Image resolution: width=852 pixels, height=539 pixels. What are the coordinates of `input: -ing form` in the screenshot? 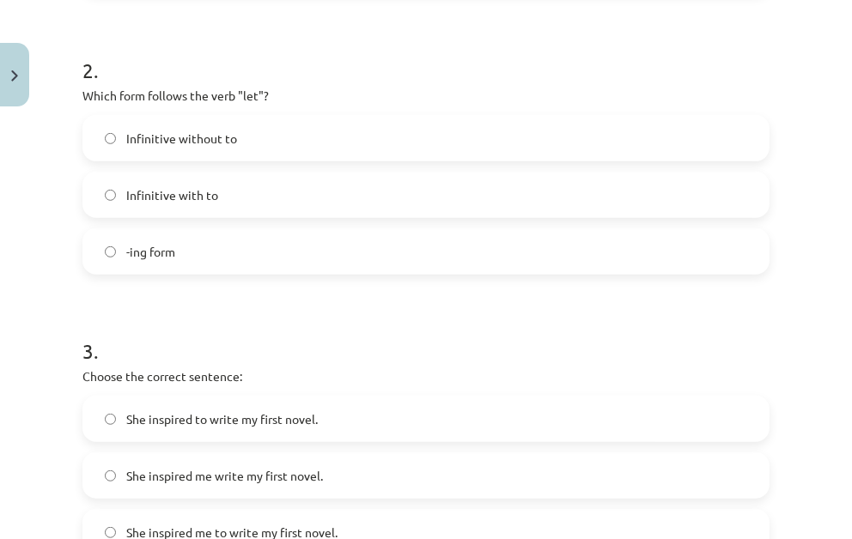 It's located at (110, 252).